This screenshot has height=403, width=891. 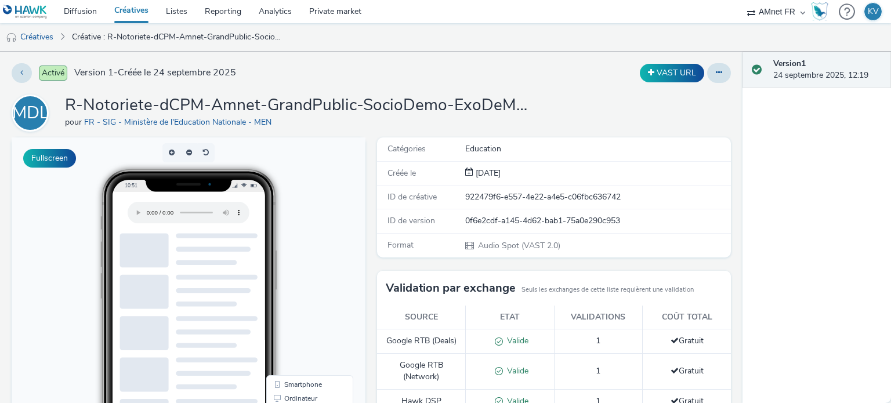 What do you see at coordinates (598, 197) in the screenshot?
I see `div: 922479f6-e557-4e22-a4e5-c06fbc636742` at bounding box center [598, 197].